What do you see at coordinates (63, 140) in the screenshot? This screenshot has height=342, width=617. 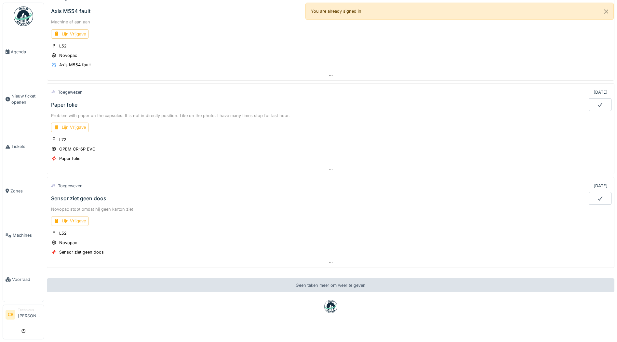 I see `div: L72` at bounding box center [63, 140].